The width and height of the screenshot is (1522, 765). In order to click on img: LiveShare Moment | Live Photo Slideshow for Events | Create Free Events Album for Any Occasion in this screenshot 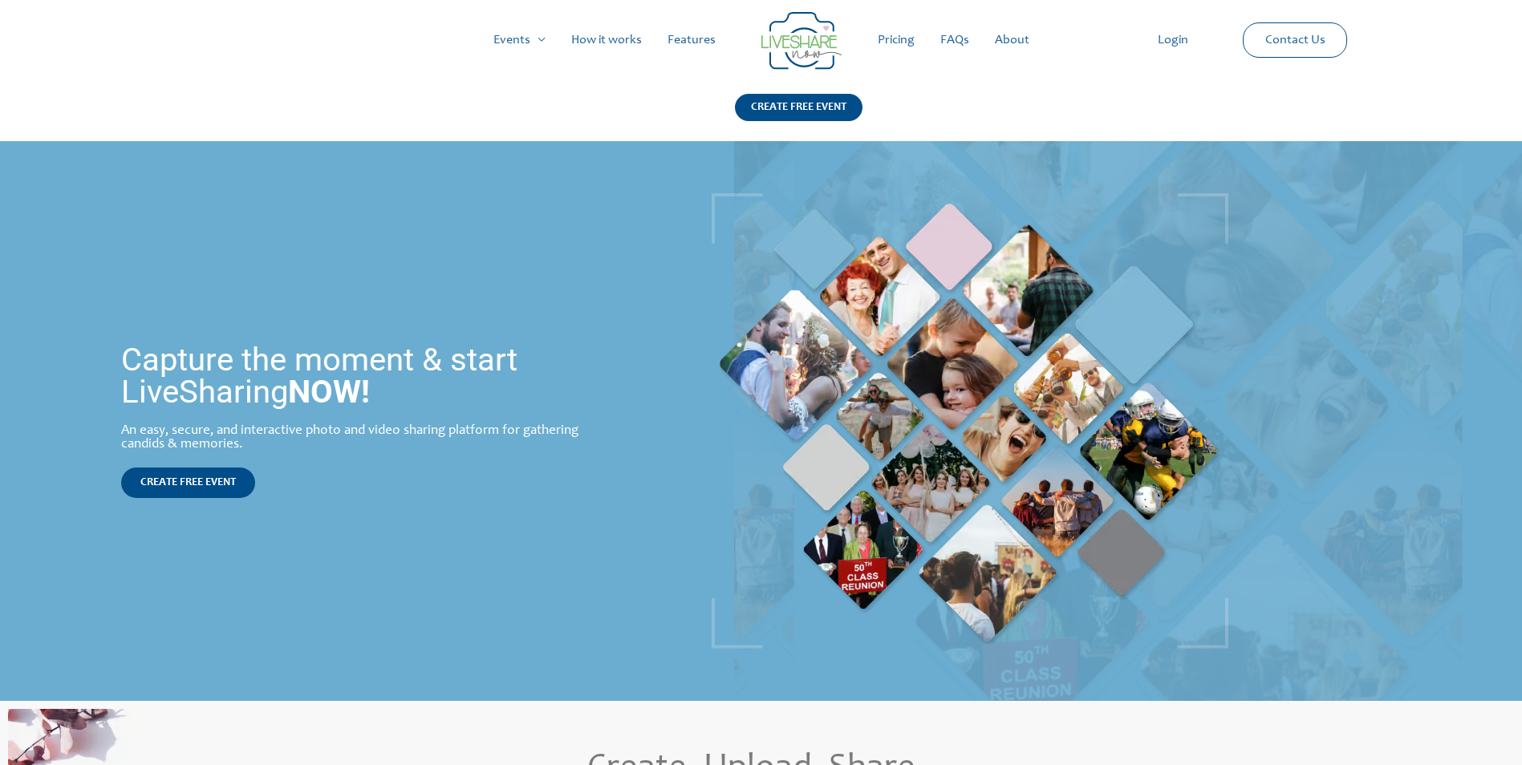, I will do `click(970, 421)`.